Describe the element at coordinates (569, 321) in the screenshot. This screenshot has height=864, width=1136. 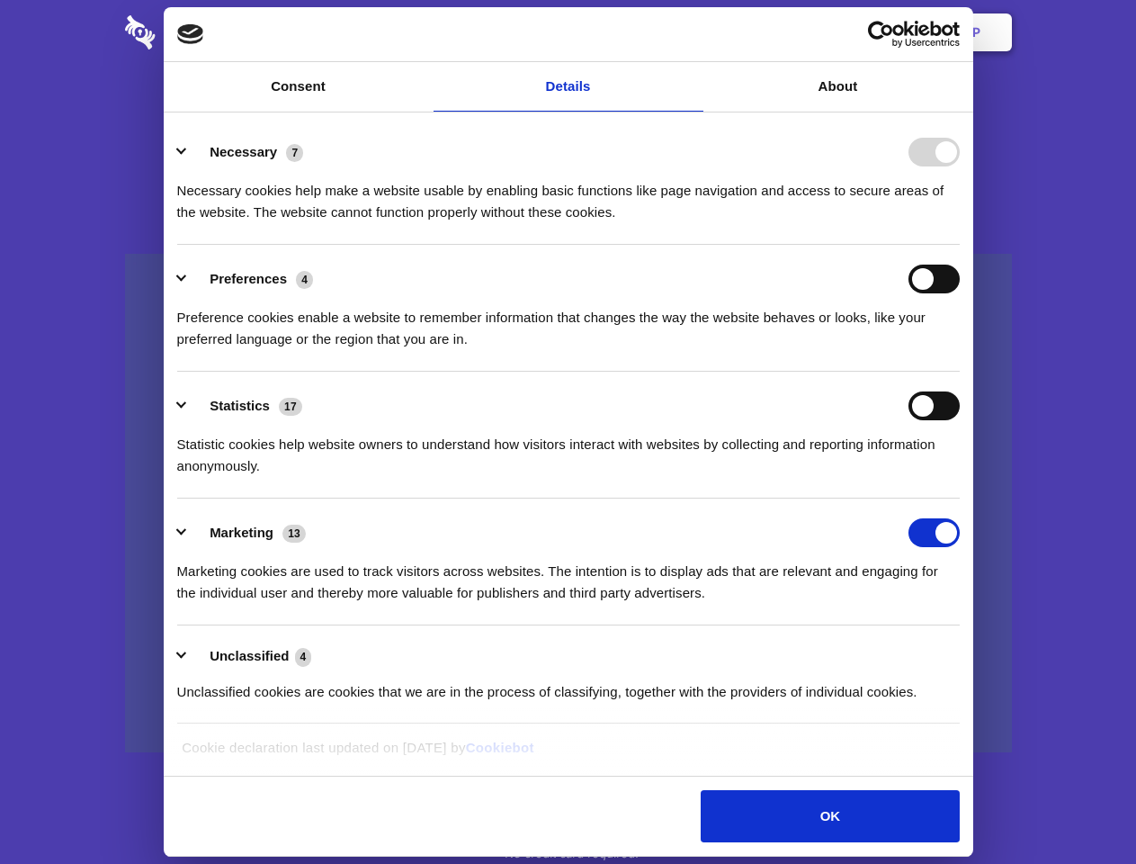
I see `div: Preference cookies enable a website to remember information that changes the way the website beha...` at that location.